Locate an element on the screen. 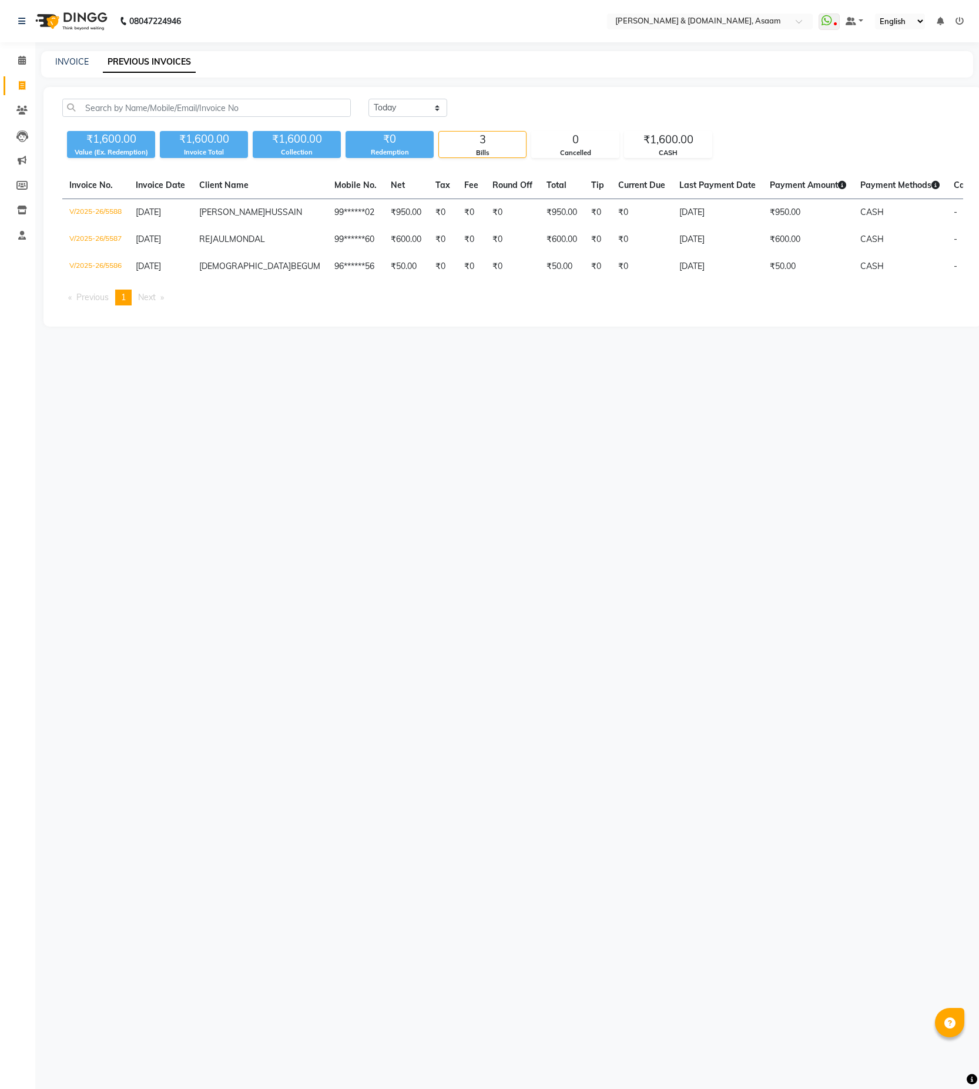 This screenshot has height=1089, width=979. div: Invoice Total is located at coordinates (204, 152).